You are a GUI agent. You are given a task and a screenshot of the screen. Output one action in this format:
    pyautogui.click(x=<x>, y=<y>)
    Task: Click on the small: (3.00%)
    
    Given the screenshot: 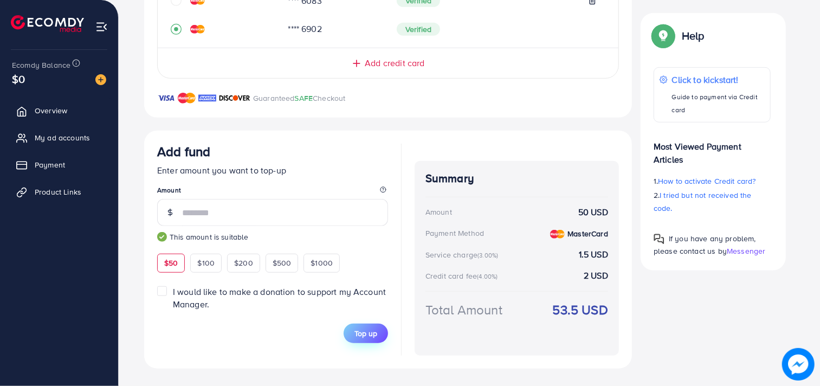 What is the action you would take?
    pyautogui.click(x=488, y=255)
    